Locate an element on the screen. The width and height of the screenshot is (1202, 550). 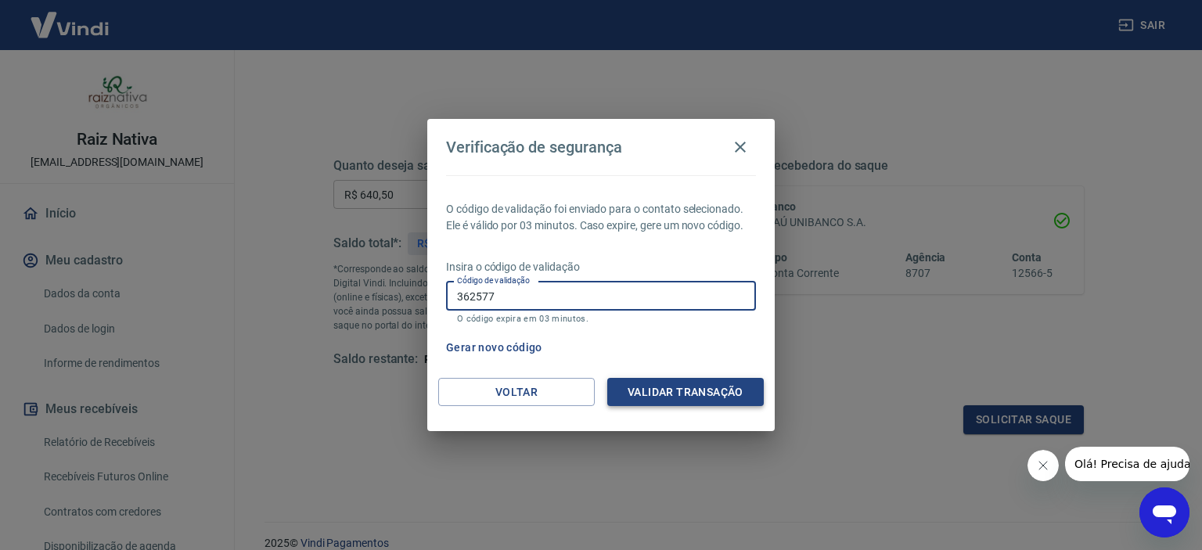
button: Voltar is located at coordinates (517, 392).